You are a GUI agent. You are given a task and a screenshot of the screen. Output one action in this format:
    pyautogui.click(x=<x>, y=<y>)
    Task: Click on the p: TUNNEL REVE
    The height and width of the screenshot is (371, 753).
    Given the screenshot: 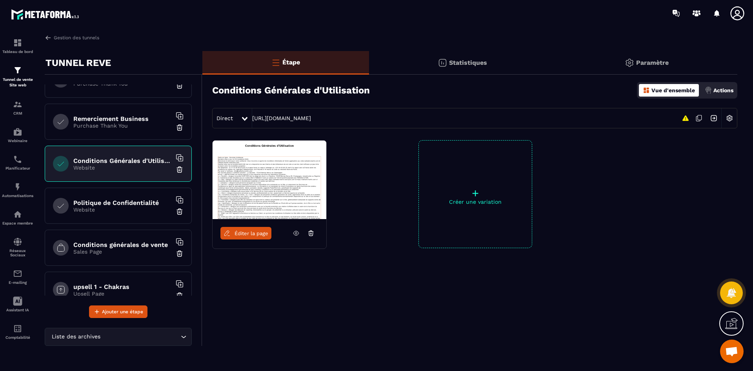 What is the action you would take?
    pyautogui.click(x=78, y=63)
    